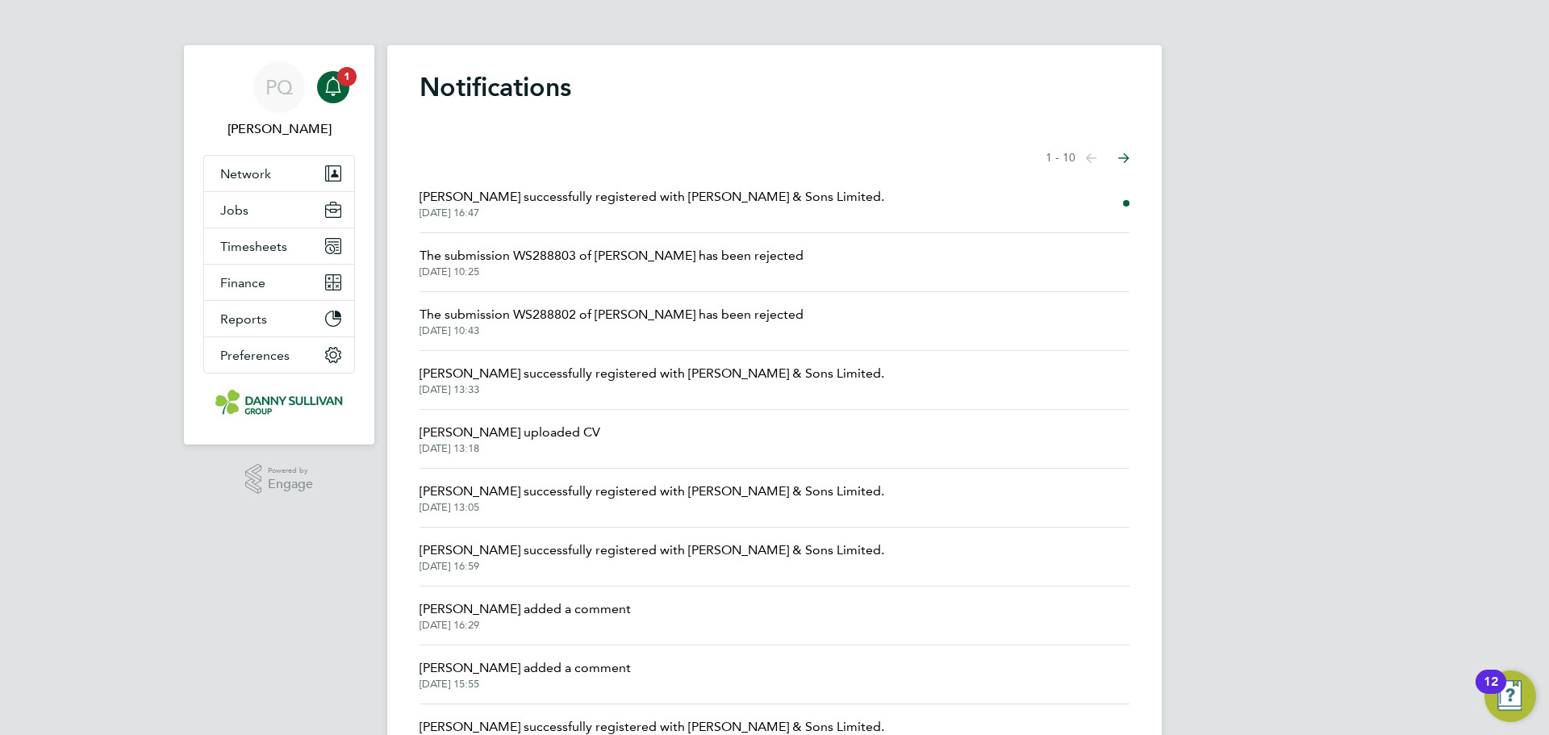 The width and height of the screenshot is (1549, 735). Describe the element at coordinates (290, 484) in the screenshot. I see `span: Engage` at that location.